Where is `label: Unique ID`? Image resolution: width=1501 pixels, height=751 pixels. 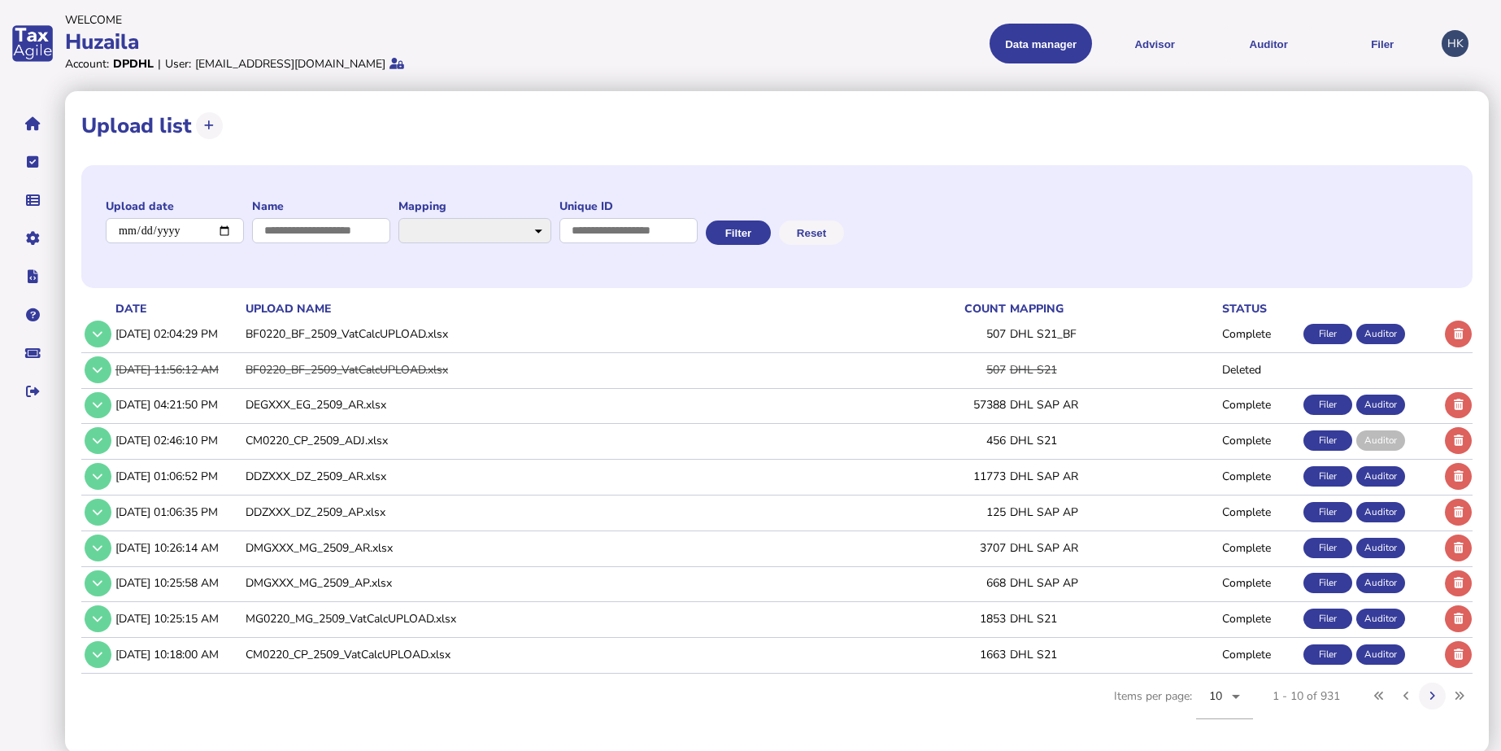
label: Unique ID is located at coordinates (629, 206).